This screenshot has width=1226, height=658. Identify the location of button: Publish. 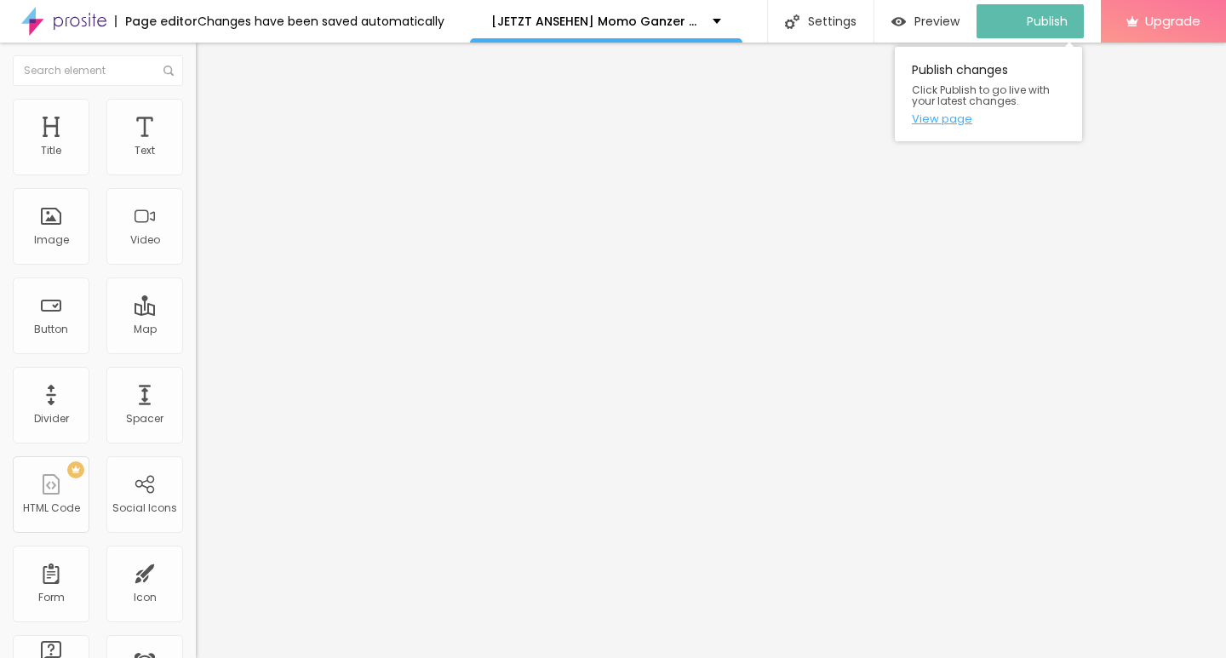
(1030, 21).